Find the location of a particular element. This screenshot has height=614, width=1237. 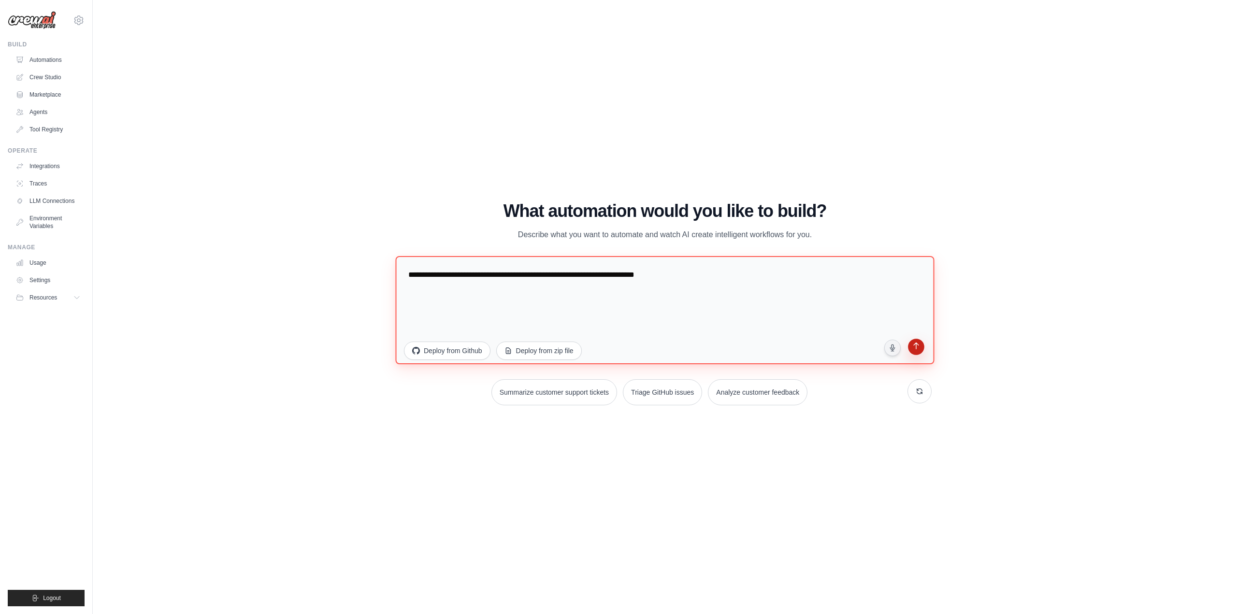

span: Resources is located at coordinates (43, 298).